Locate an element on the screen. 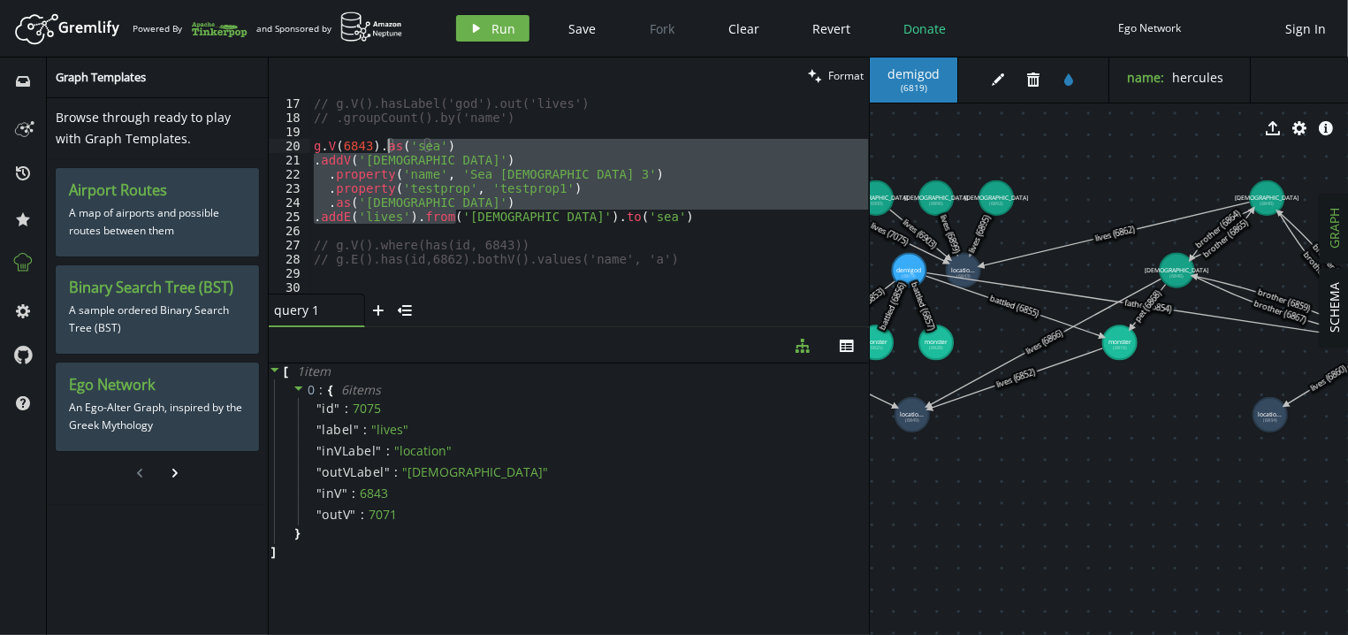  div: 23 is located at coordinates (289, 188).